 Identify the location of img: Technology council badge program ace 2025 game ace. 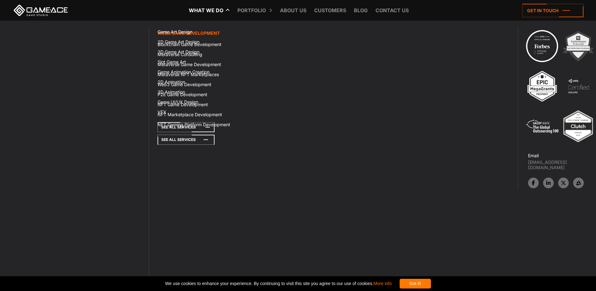
(542, 46).